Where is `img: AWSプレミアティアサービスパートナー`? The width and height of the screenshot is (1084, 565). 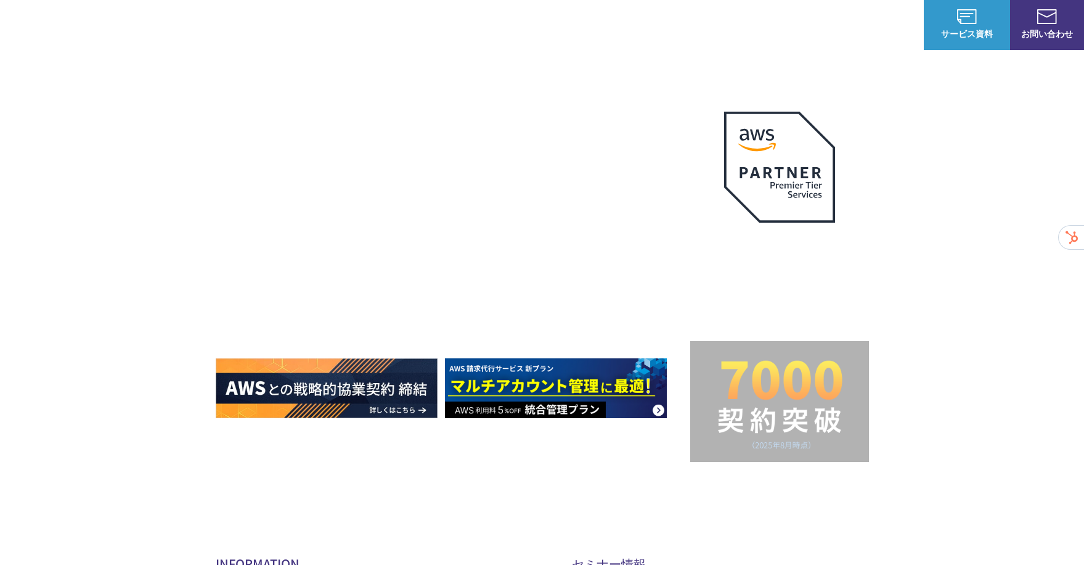
img: AWSプレミアティアサービスパートナー is located at coordinates (780, 167).